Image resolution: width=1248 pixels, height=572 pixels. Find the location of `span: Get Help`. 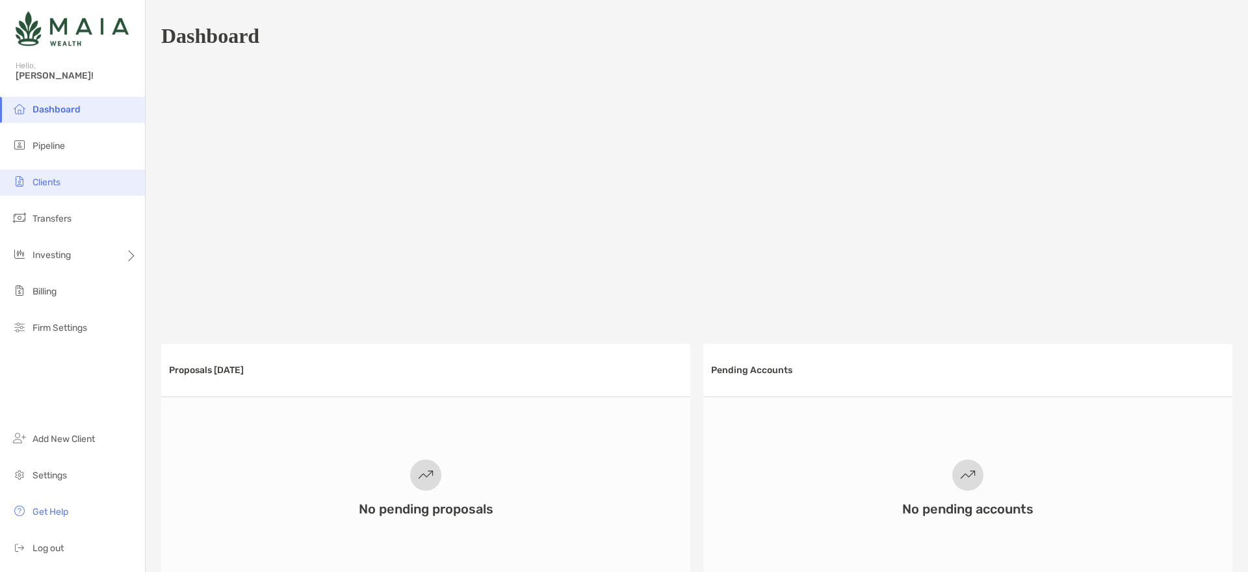

span: Get Help is located at coordinates (50, 511).